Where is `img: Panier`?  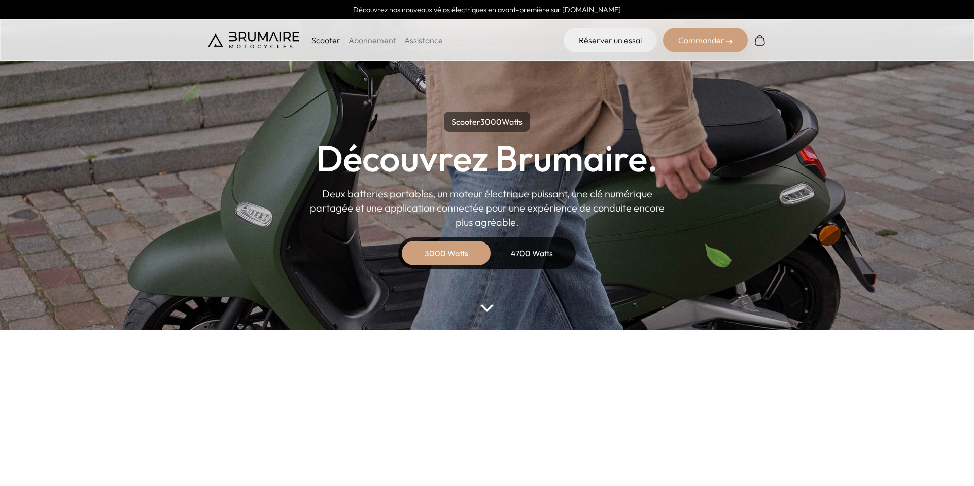
img: Panier is located at coordinates (760, 40).